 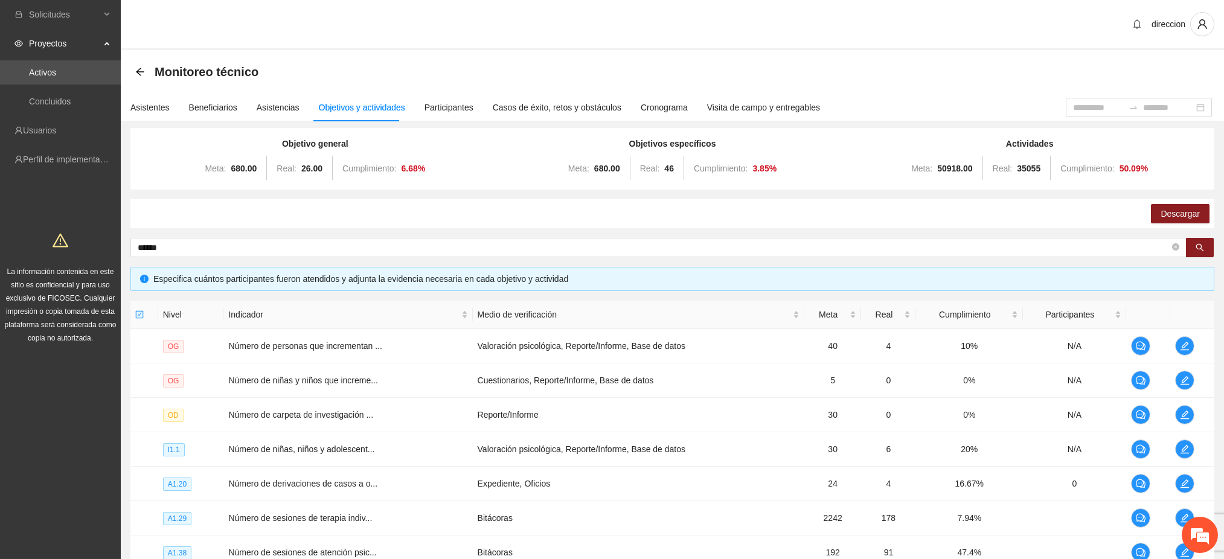 What do you see at coordinates (889, 315) in the screenshot?
I see `th: Real` at bounding box center [889, 315].